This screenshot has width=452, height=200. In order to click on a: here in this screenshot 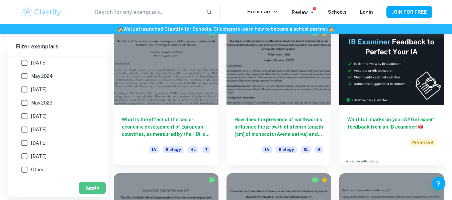, I will do `click(230, 29)`.